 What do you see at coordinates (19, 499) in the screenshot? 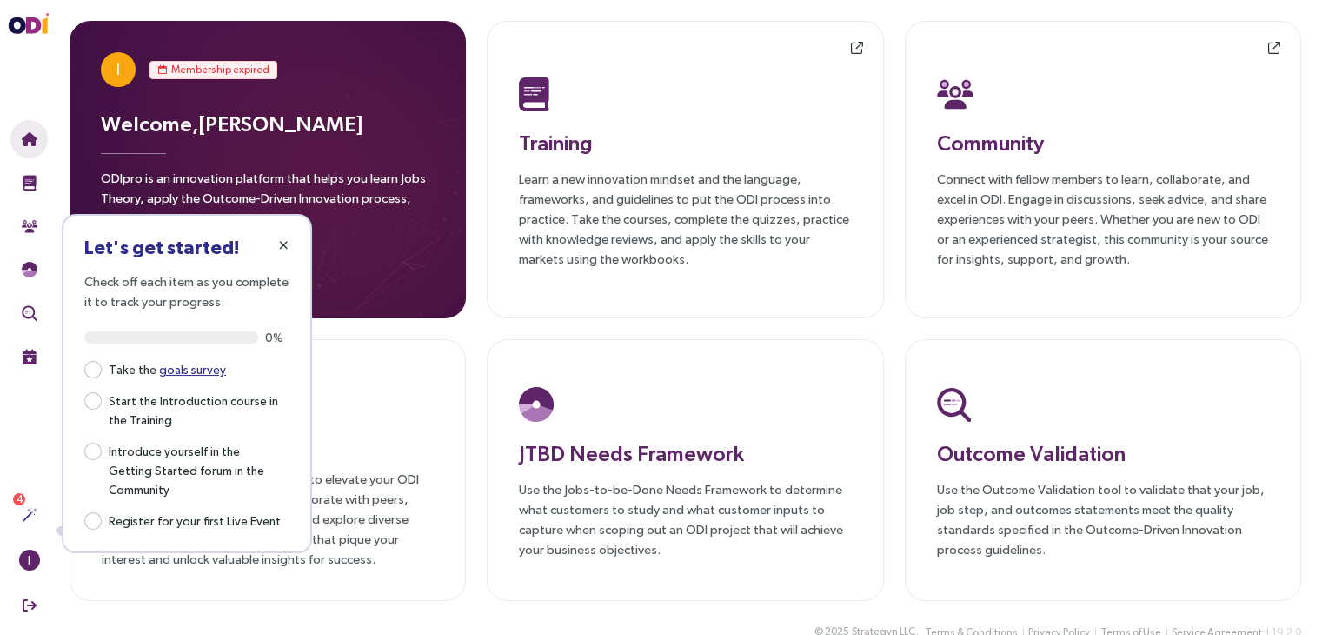
I see `span: 4` at bounding box center [19, 499].